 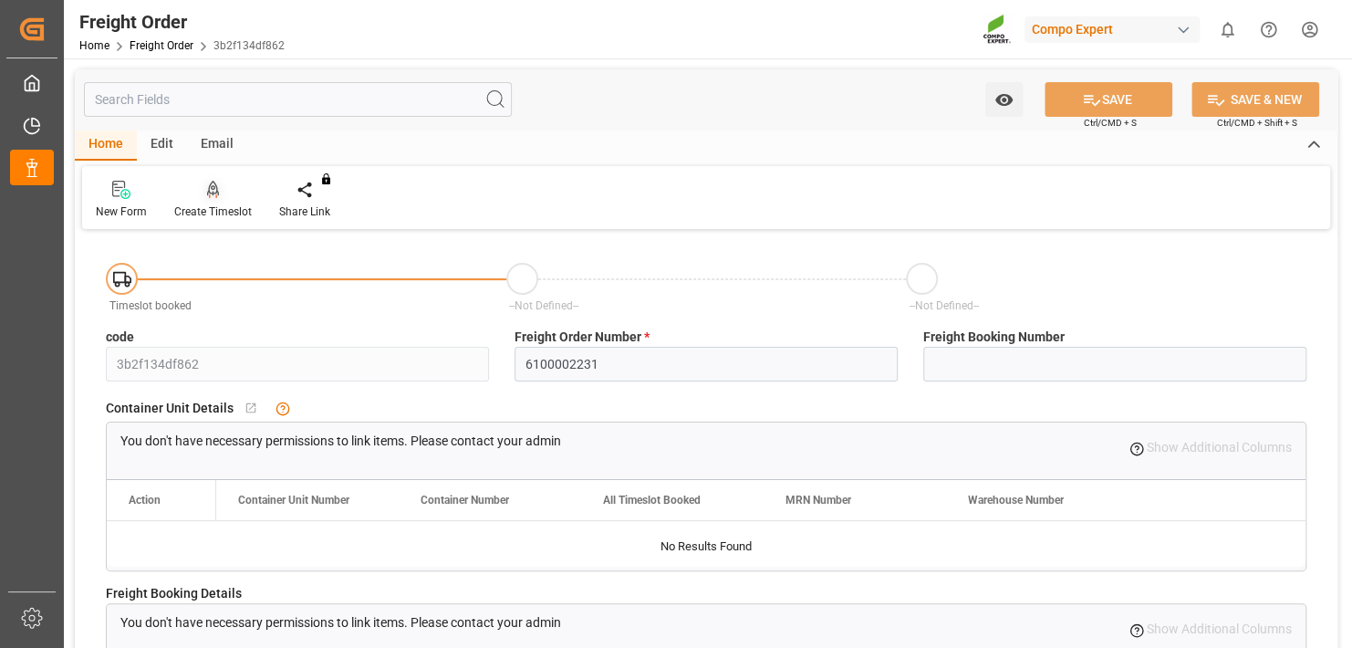 I want to click on div: Freight Order, so click(x=182, y=22).